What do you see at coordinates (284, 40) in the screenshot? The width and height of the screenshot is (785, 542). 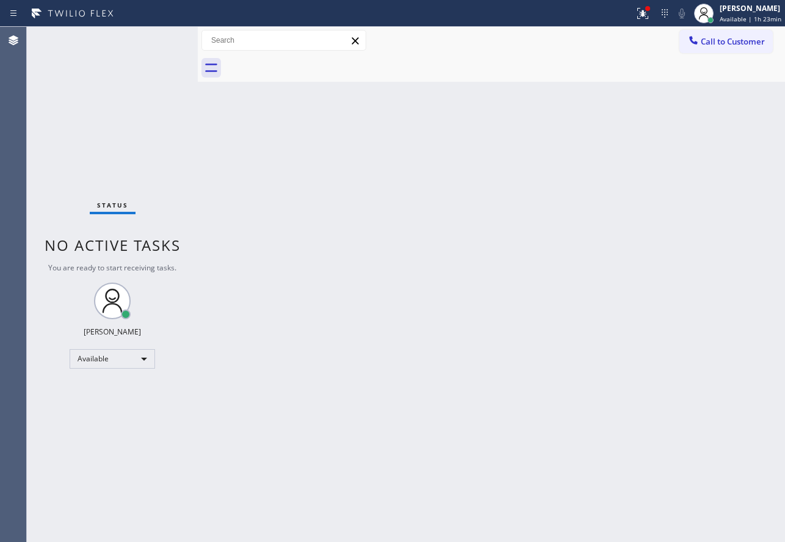 I see `input: Search` at bounding box center [284, 40].